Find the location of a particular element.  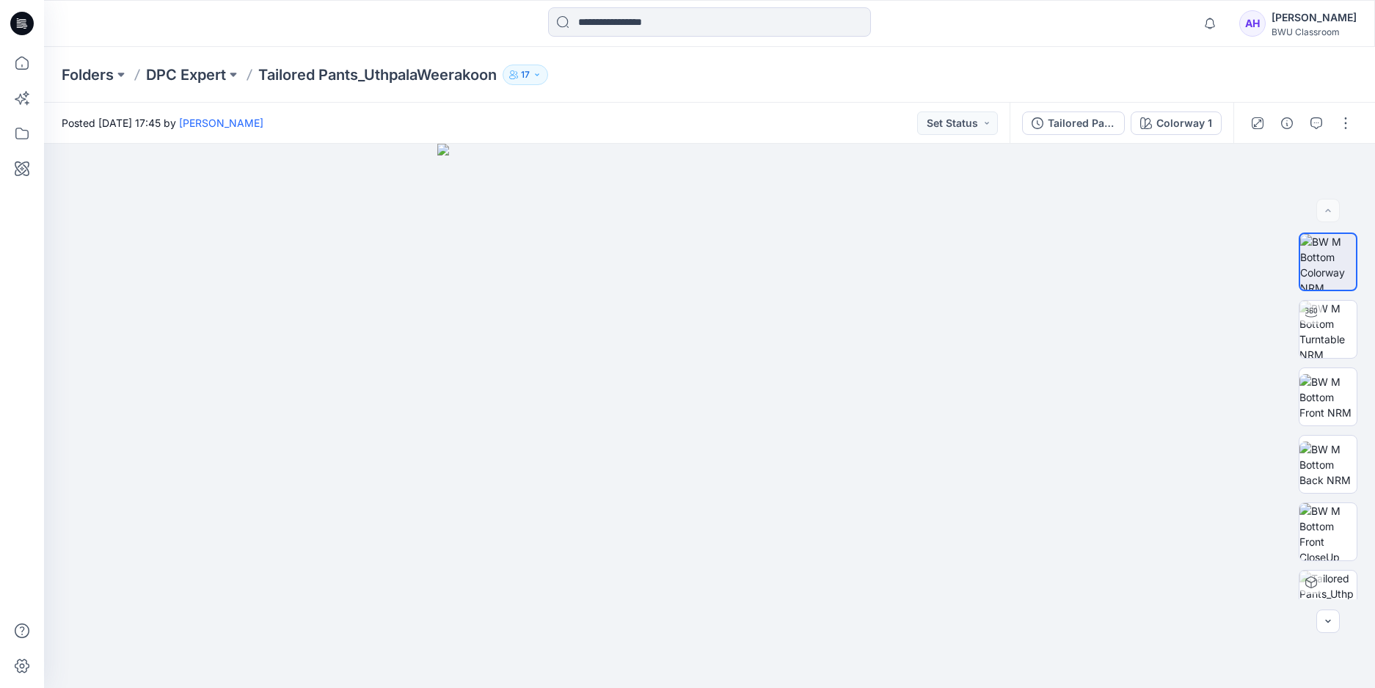

img: BW M Bottom Back NRM is located at coordinates (1328, 464).